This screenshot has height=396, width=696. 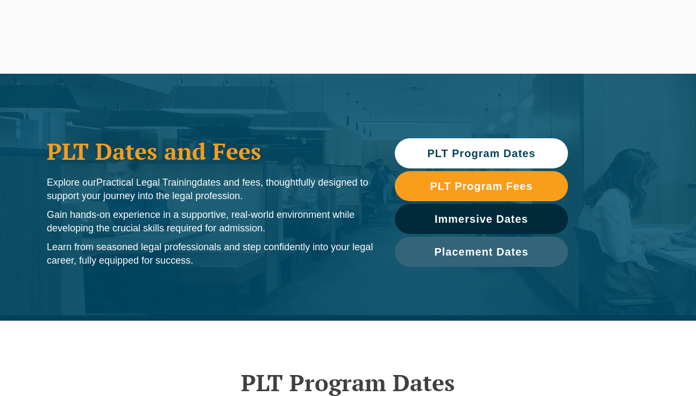 I want to click on a: PLT Program Dates, so click(x=482, y=153).